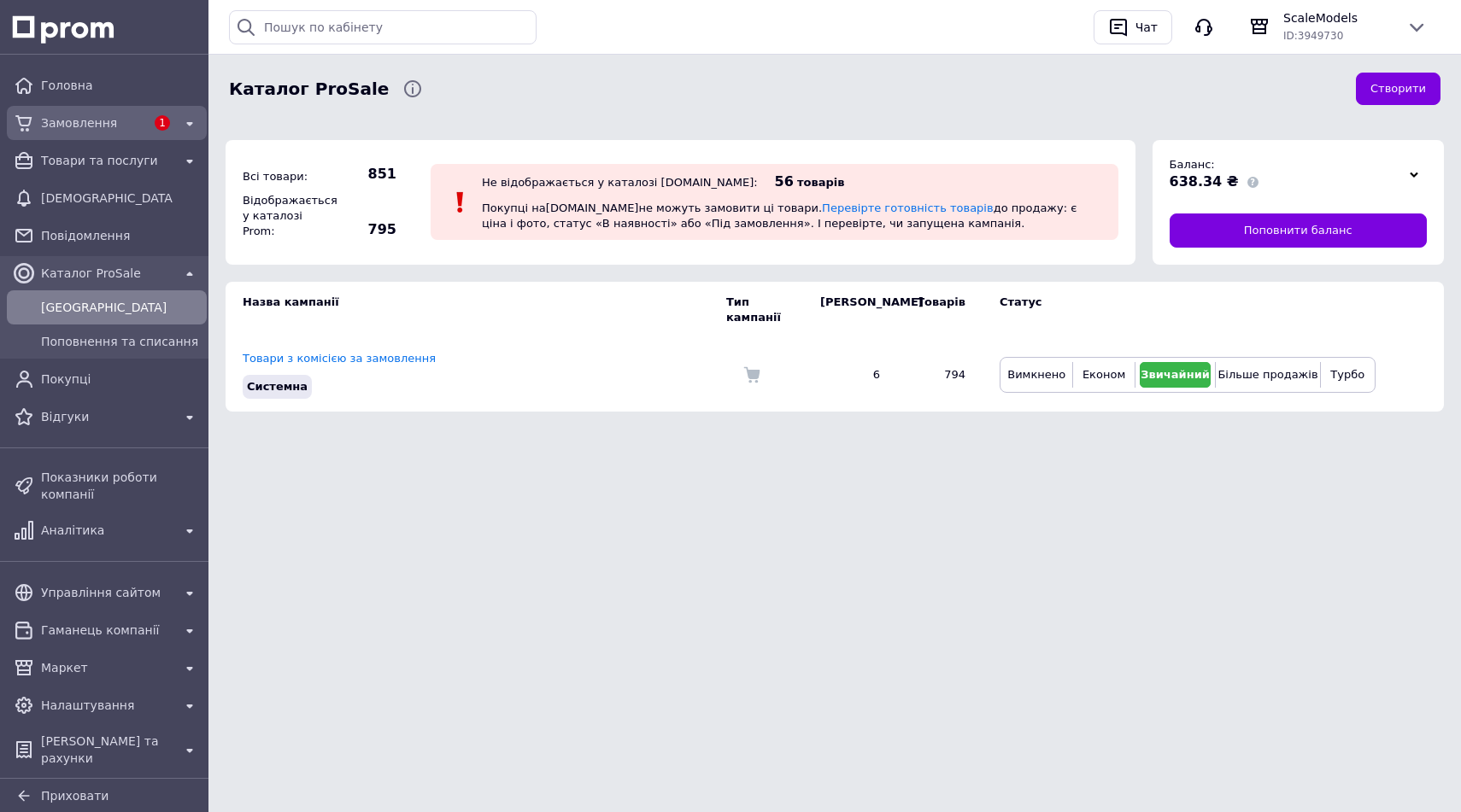 The height and width of the screenshot is (812, 1461). What do you see at coordinates (366, 174) in the screenshot?
I see `span: 851` at bounding box center [366, 174].